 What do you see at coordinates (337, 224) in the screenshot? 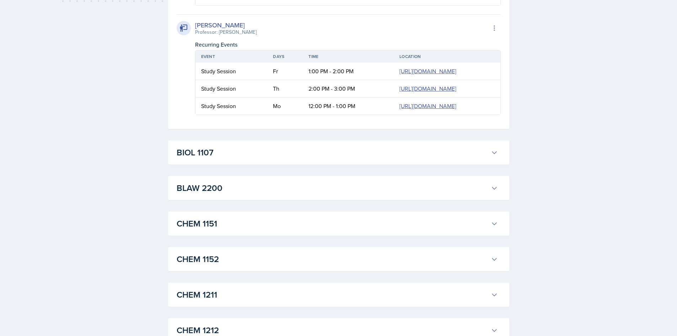
I see `button: CHEM 1151` at bounding box center [337, 224].